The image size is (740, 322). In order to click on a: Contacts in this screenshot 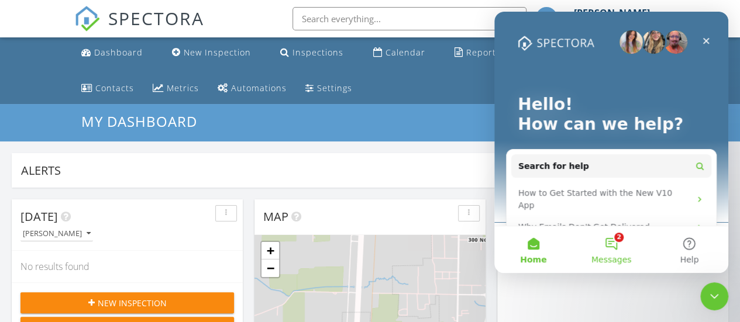, I will do `click(108, 88)`.